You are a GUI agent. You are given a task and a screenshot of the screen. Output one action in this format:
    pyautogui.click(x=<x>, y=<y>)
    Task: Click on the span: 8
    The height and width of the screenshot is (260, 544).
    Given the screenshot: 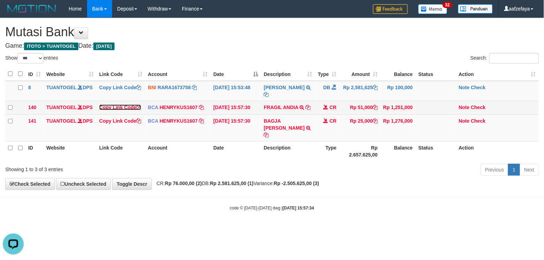 What is the action you would take?
    pyautogui.click(x=30, y=87)
    